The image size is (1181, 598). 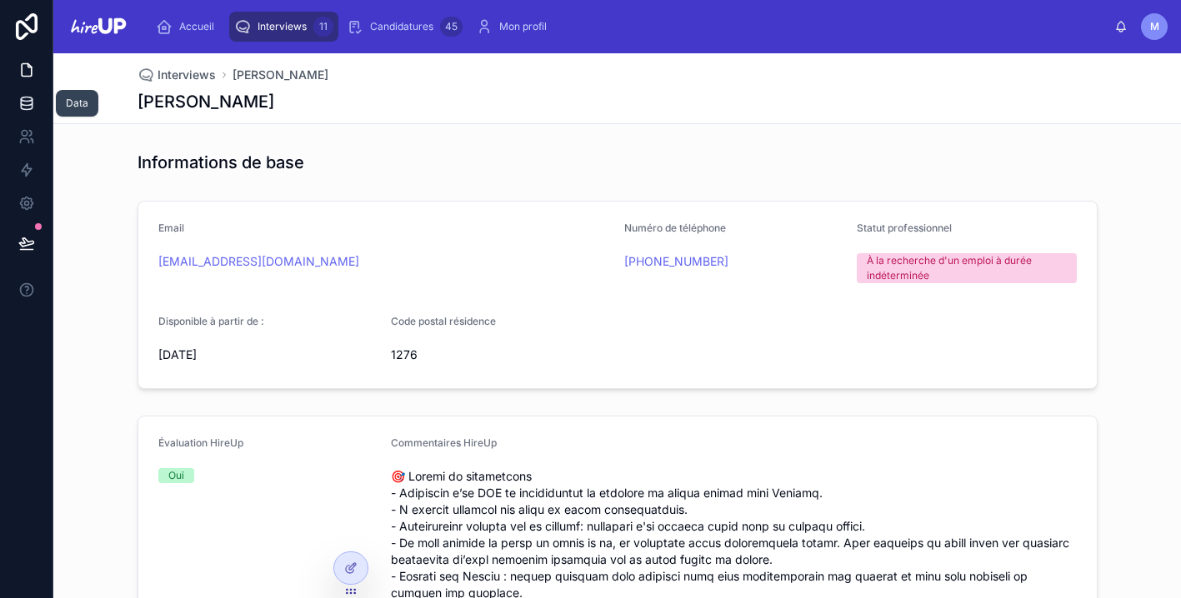 I want to click on span: Disponible à partir de :, so click(x=211, y=321).